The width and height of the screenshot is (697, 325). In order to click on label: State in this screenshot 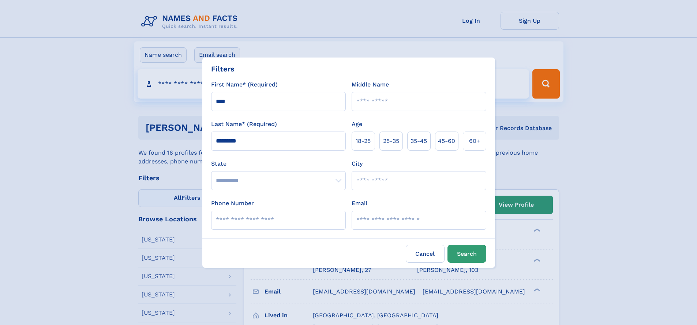, I will do `click(279, 164)`.